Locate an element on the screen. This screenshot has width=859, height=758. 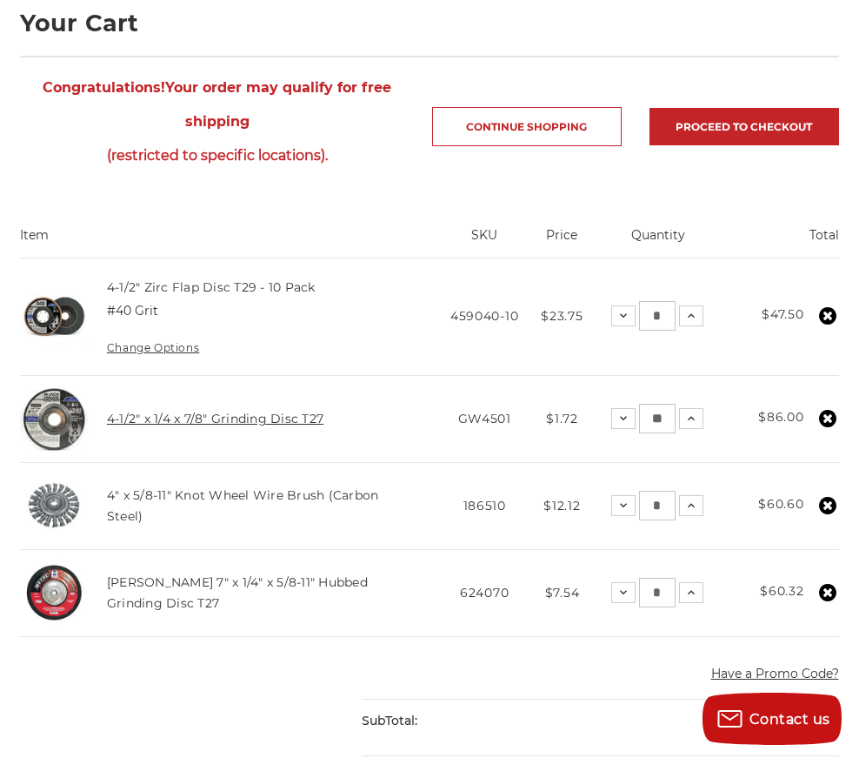
strong: $60.32 is located at coordinates (782, 591).